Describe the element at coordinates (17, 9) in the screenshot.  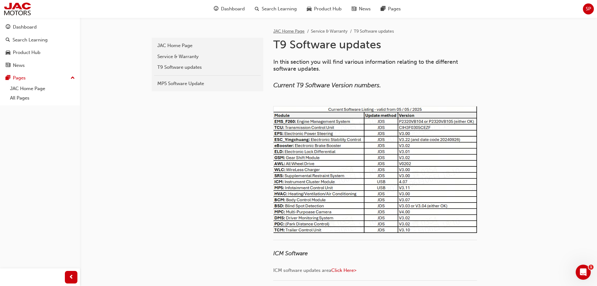
I see `img: jac-portal` at that location.